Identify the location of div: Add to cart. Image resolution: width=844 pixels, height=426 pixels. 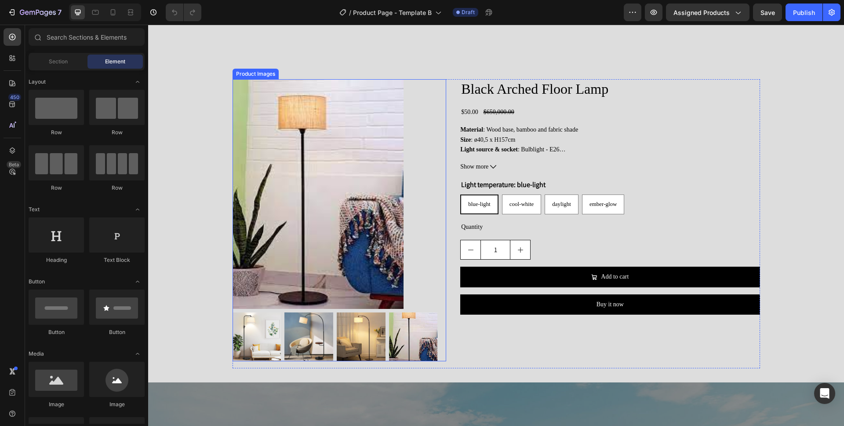
(467, 252).